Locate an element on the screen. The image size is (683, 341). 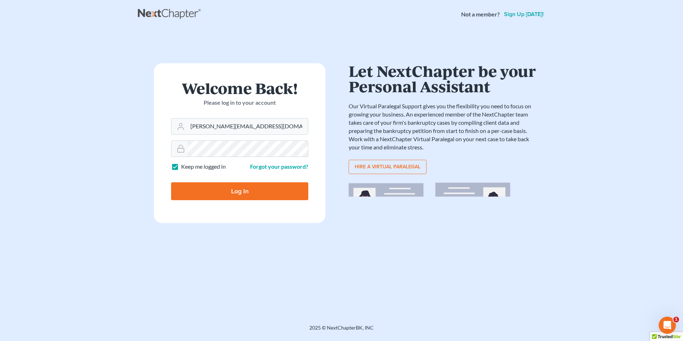
label: Keep me logged in is located at coordinates (203, 166).